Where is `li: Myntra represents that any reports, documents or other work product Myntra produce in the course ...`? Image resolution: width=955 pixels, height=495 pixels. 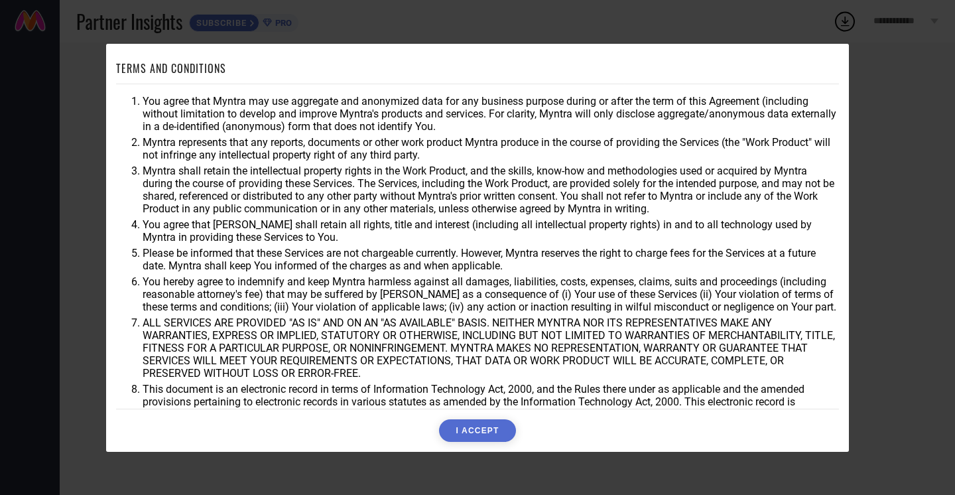
li: Myntra represents that any reports, documents or other work product Myntra produce in the course ... is located at coordinates (491, 149).